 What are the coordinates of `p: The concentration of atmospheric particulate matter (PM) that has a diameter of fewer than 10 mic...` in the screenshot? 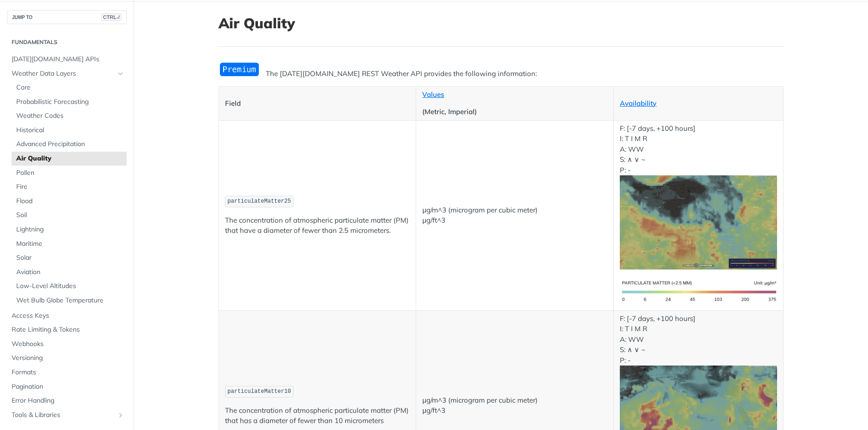 It's located at (317, 416).